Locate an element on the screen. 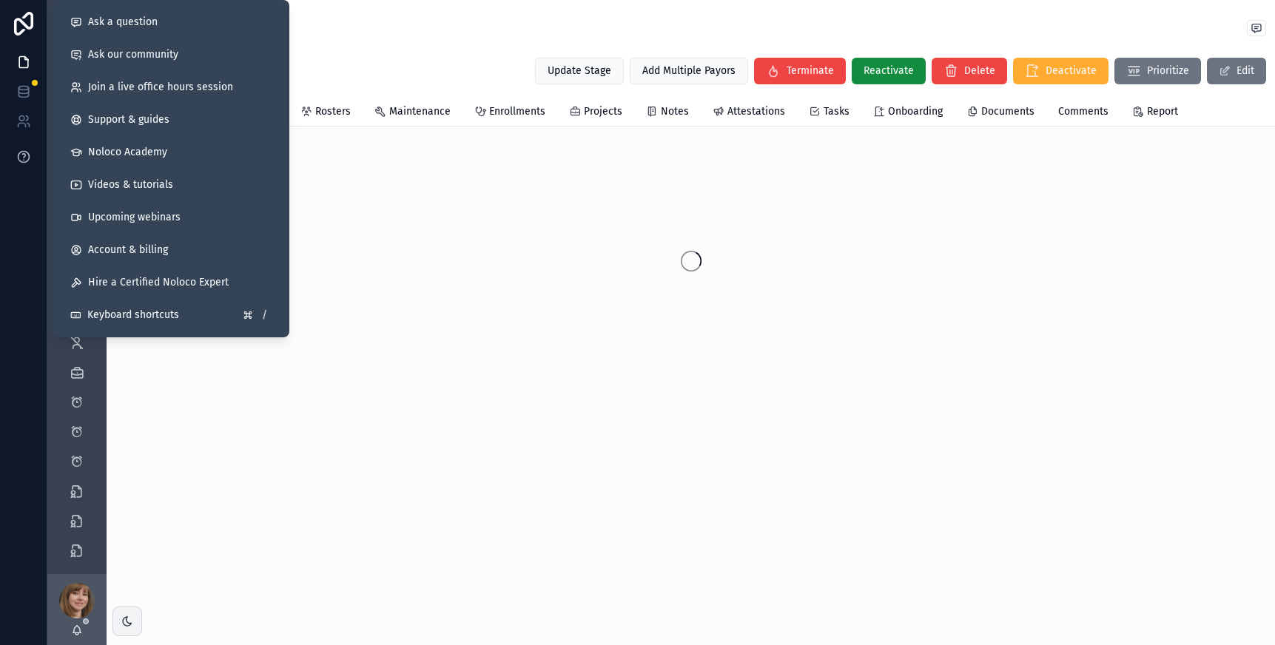 This screenshot has width=1275, height=645. span: Enrollments is located at coordinates (517, 112).